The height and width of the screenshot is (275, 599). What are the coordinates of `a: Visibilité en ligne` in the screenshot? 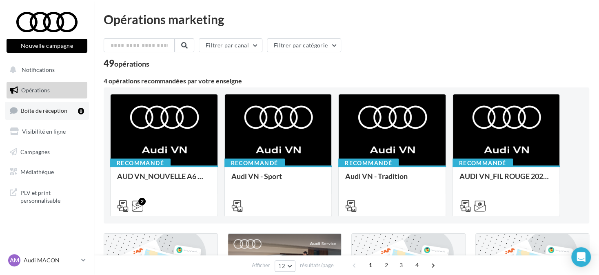 It's located at (47, 131).